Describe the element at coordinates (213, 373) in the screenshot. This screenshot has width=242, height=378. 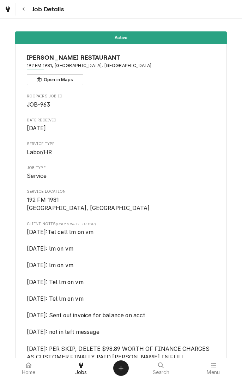
I see `span: Menu` at that location.